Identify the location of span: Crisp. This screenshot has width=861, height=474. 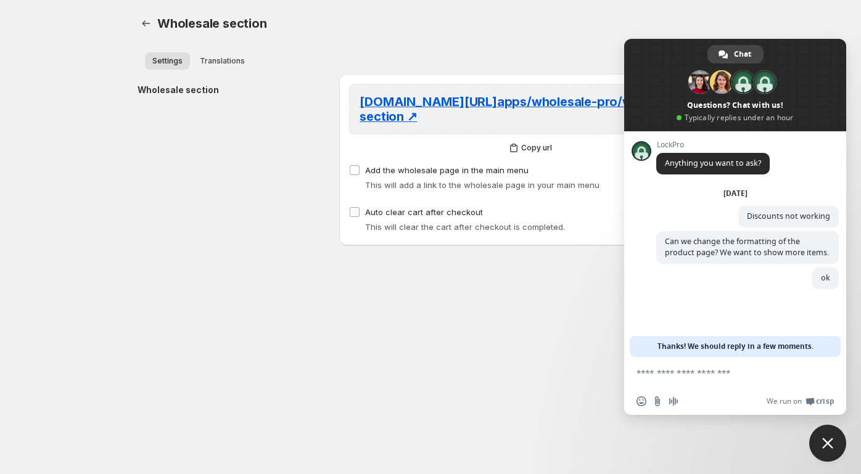
(825, 402).